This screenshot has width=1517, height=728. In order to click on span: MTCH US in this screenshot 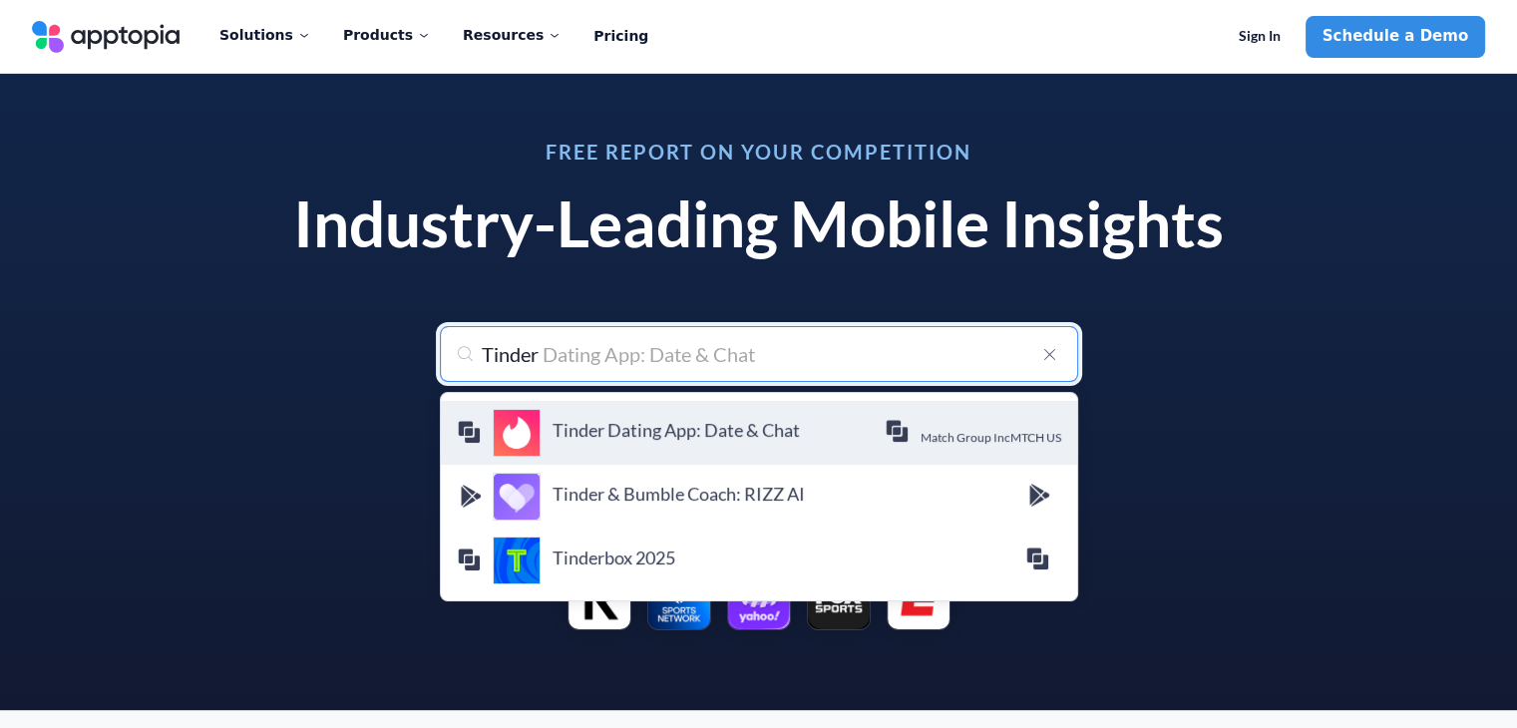, I will do `click(1035, 436)`.